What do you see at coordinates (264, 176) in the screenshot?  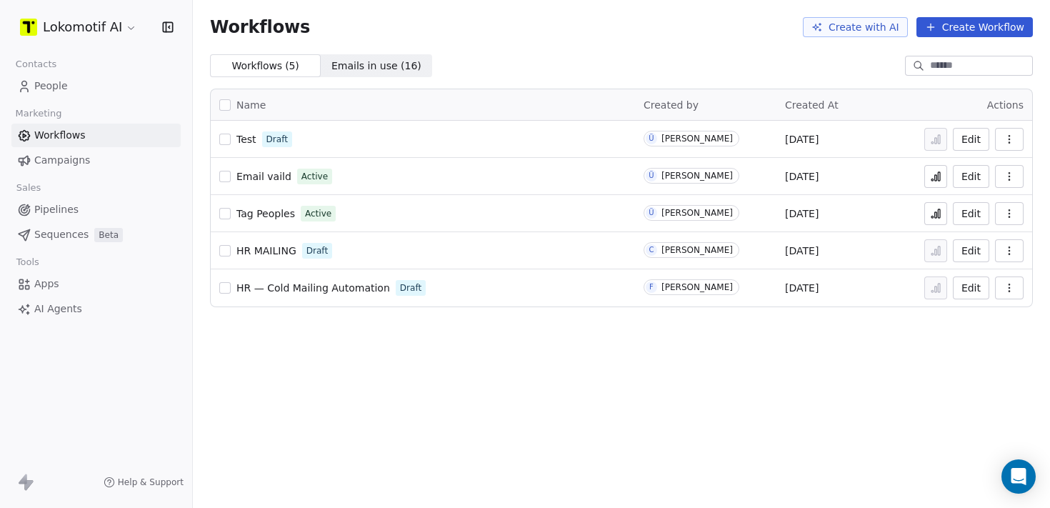 I see `a: Email vaild` at bounding box center [264, 176].